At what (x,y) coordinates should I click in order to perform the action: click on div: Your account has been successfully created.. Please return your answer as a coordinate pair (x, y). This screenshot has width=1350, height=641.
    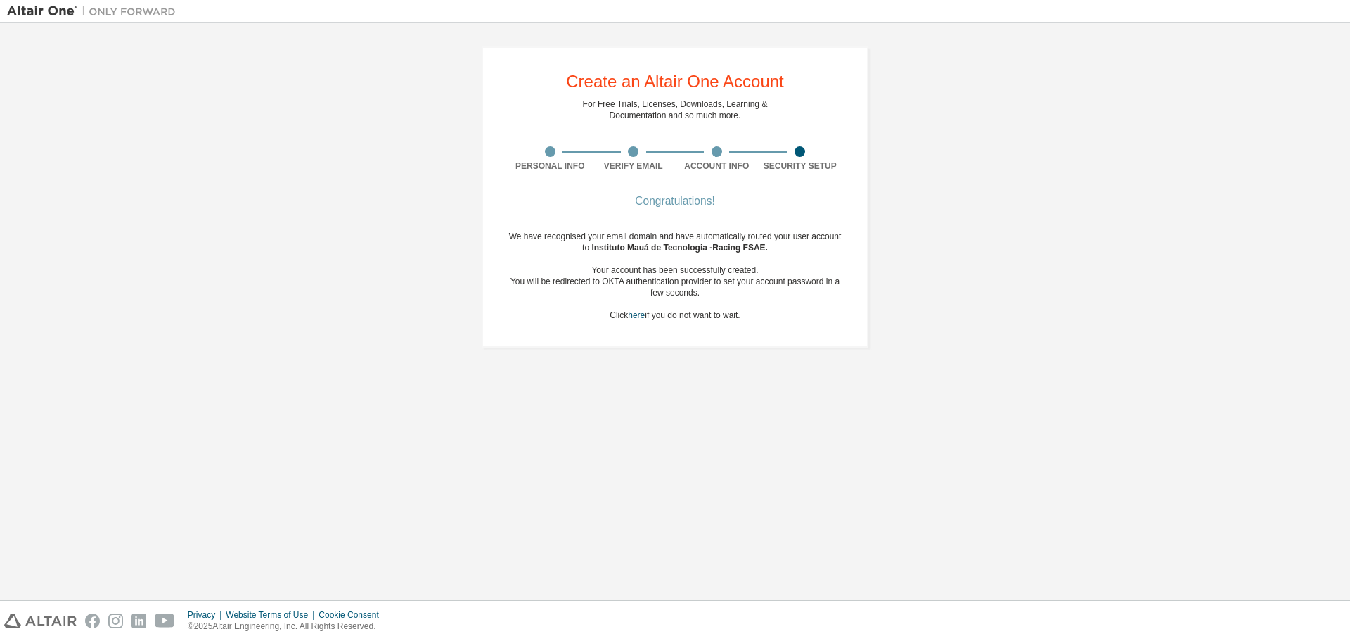
    Looking at the image, I should click on (675, 270).